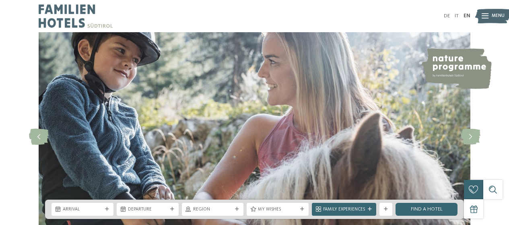 The image size is (509, 225). I want to click on a: EN, so click(467, 16).